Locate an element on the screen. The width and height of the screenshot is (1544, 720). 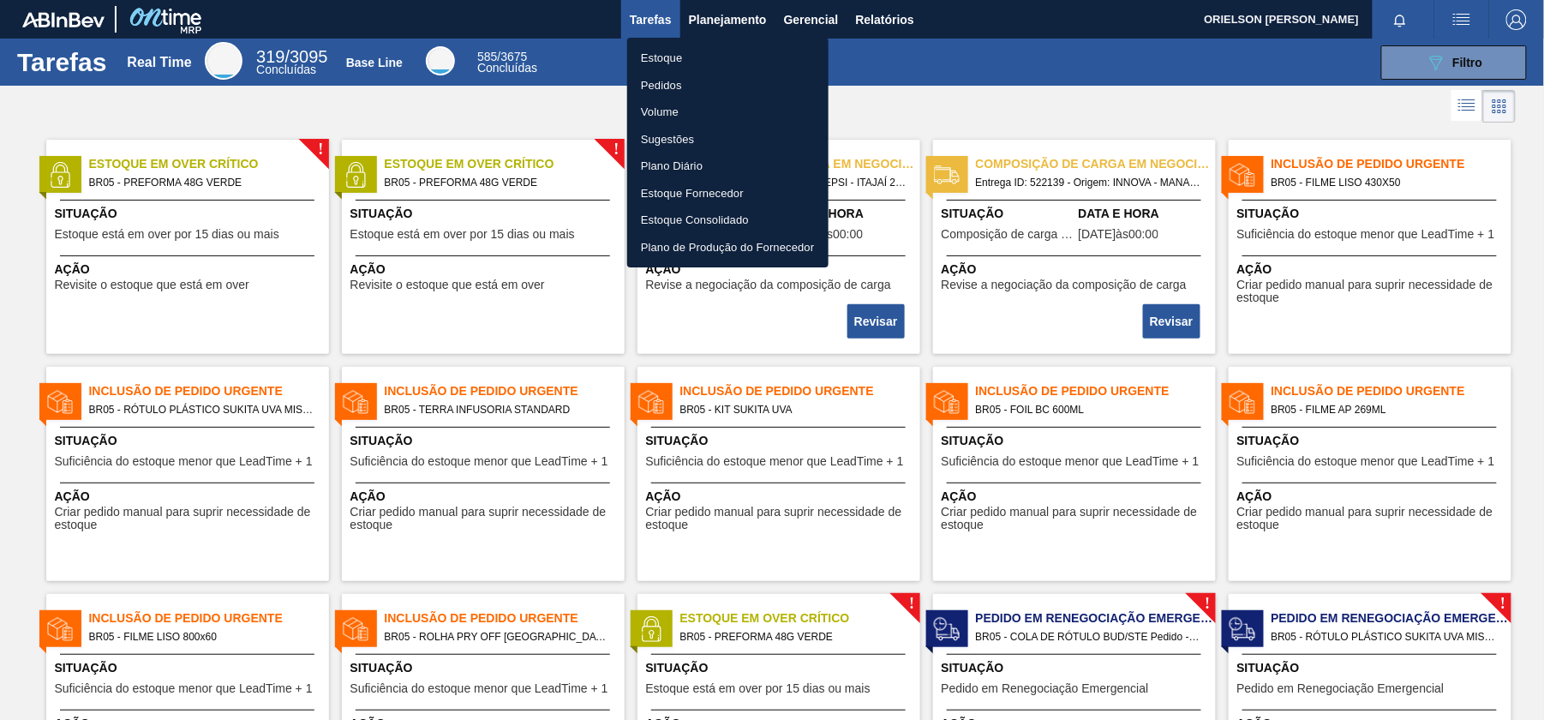
a: Pedidos is located at coordinates (727, 86).